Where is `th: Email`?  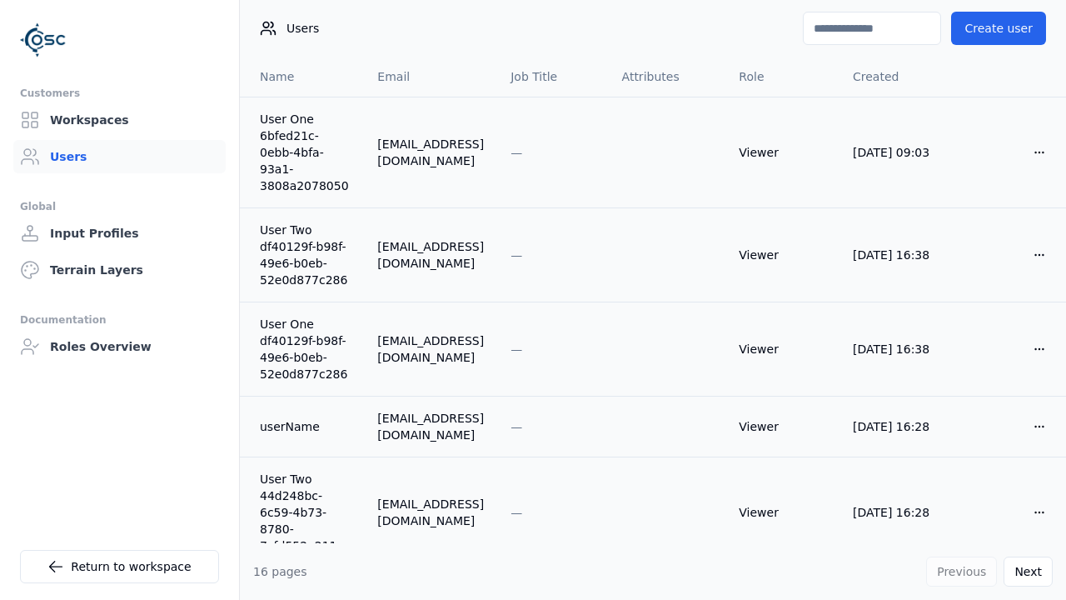 th: Email is located at coordinates (431, 77).